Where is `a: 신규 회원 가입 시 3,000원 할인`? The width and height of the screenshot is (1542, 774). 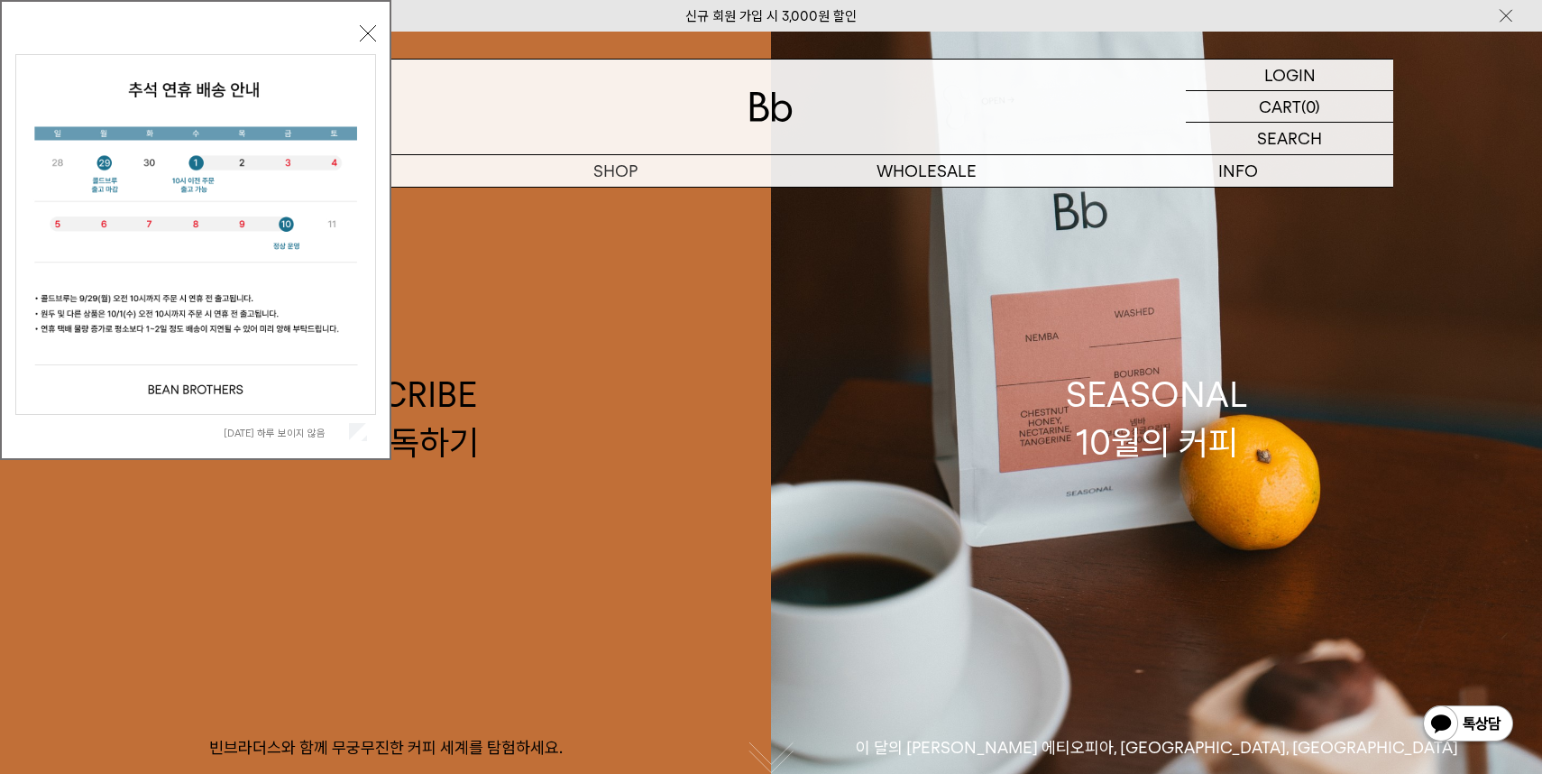
a: 신규 회원 가입 시 3,000원 할인 is located at coordinates (771, 16).